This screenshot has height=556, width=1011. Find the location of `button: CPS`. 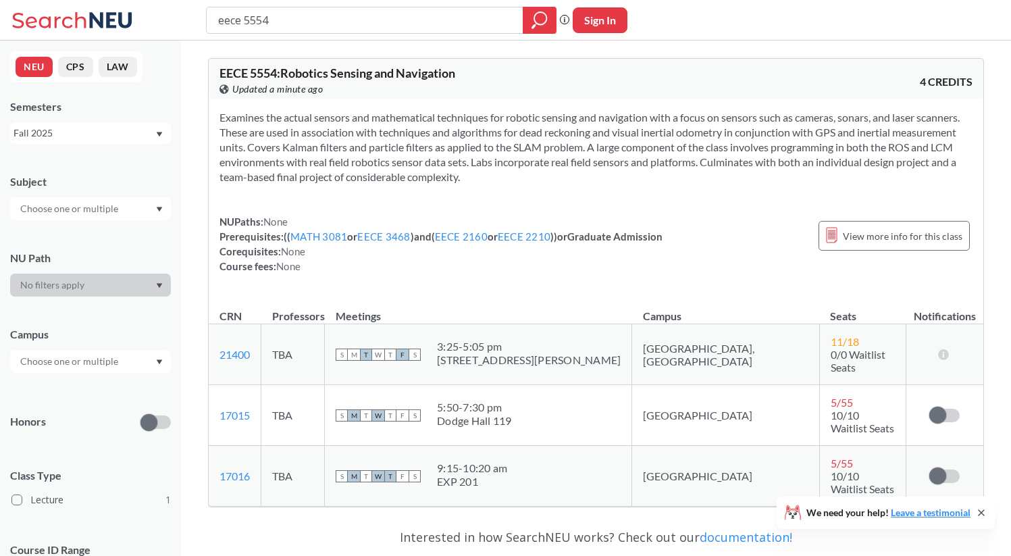

button: CPS is located at coordinates (76, 67).